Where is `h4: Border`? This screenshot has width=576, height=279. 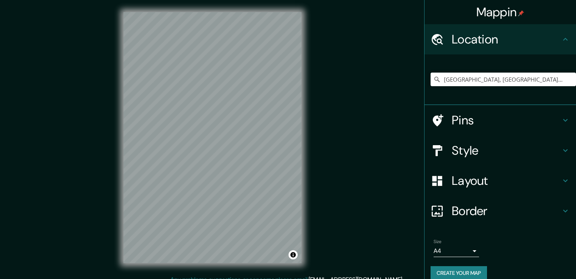 h4: Border is located at coordinates (506, 211).